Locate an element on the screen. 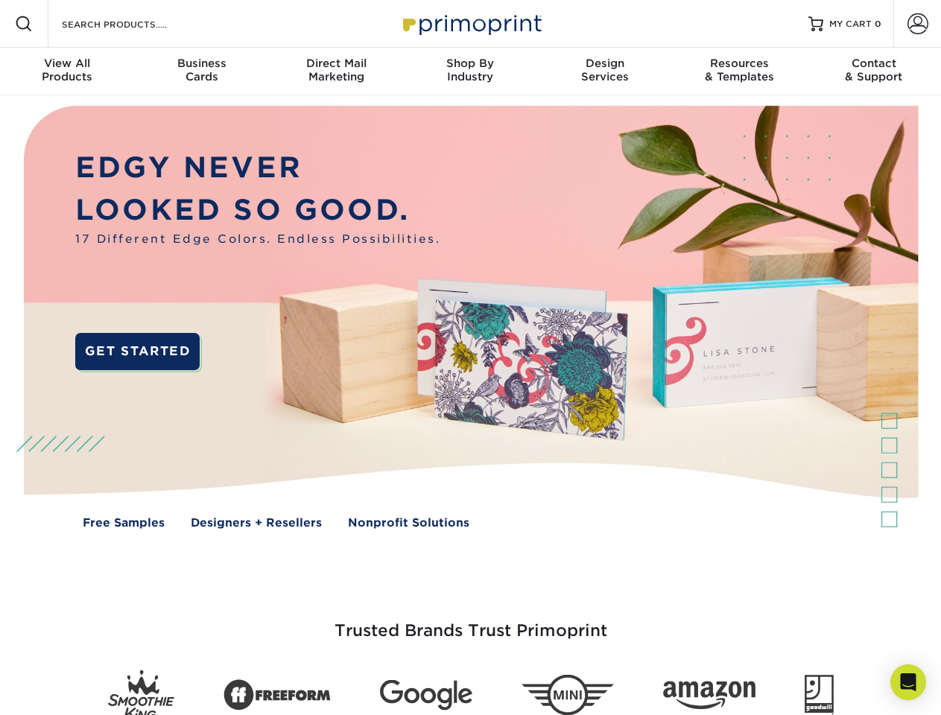 Image resolution: width=941 pixels, height=715 pixels. span: Resources is located at coordinates (739, 63).